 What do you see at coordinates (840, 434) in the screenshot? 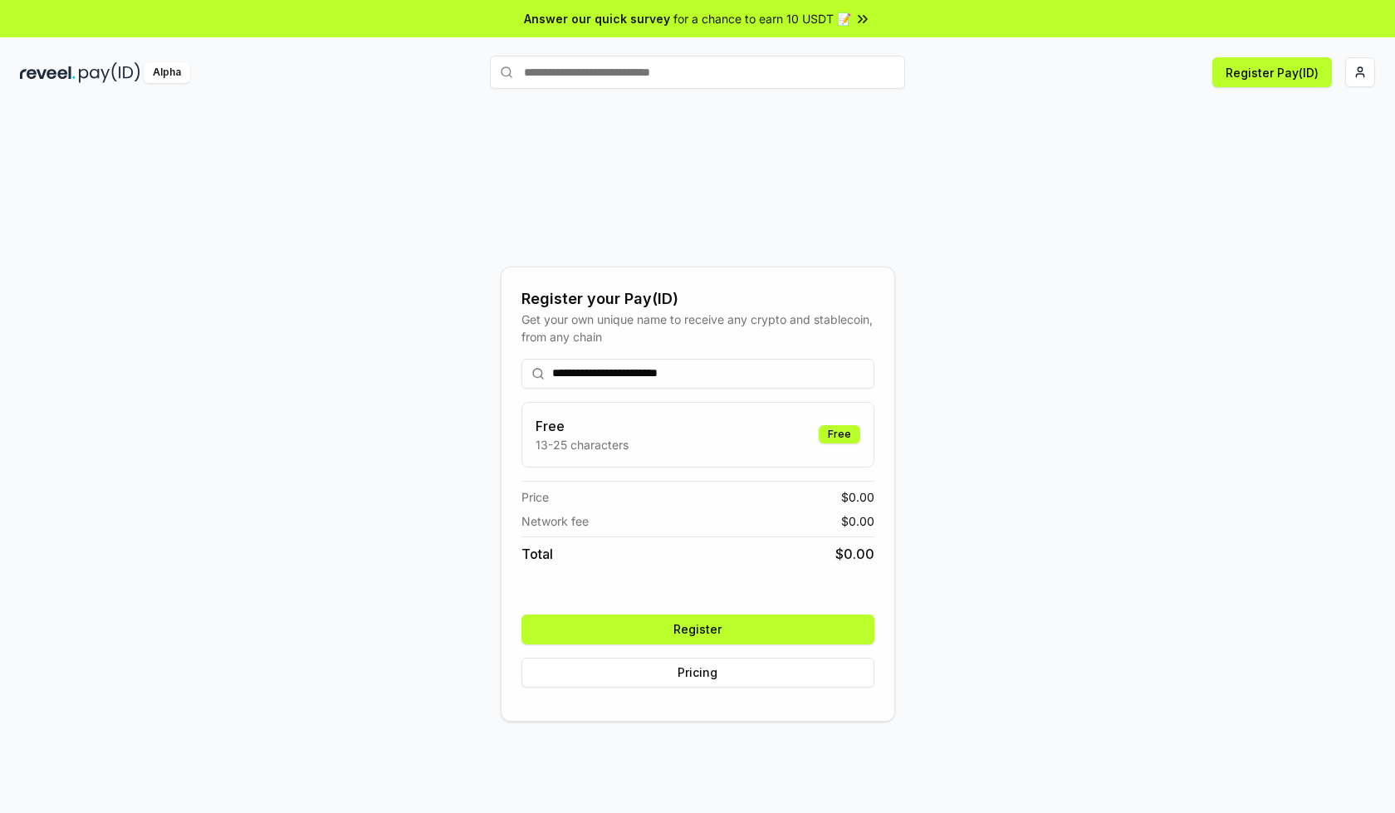
I see `div: Free` at bounding box center [840, 434].